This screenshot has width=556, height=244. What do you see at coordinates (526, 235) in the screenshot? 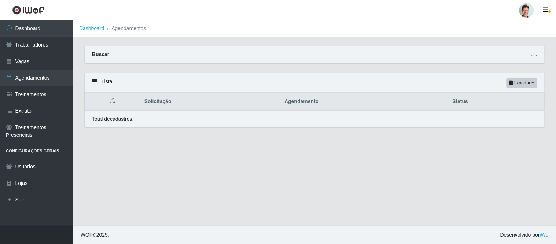
I see `span: Desenvolvido por` at bounding box center [526, 235].